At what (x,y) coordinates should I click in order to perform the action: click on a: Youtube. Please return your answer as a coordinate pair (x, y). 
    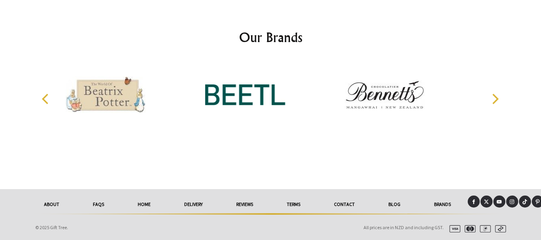
    Looking at the image, I should click on (499, 201).